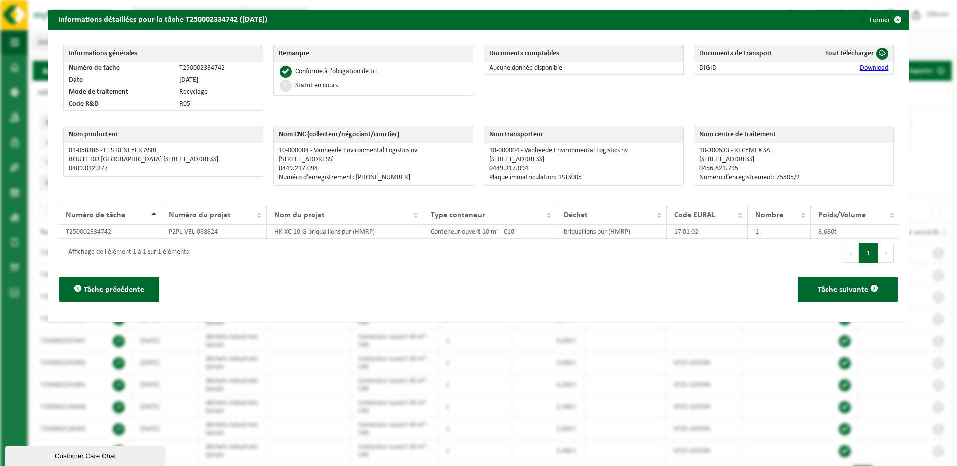 The image size is (957, 466). Describe the element at coordinates (747, 54) in the screenshot. I see `th: Documents de transport` at that location.